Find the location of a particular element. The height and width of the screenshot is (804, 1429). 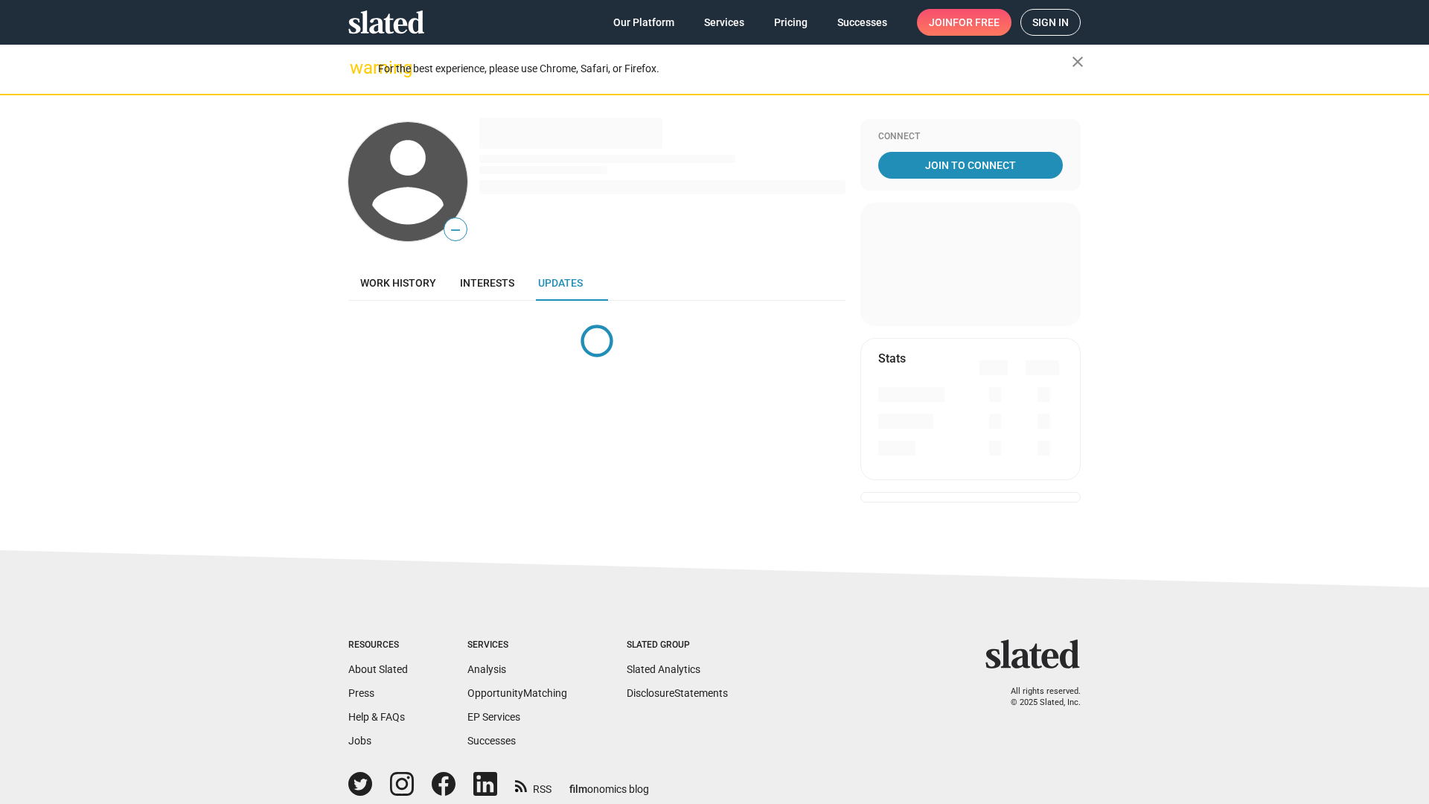

a: RSS is located at coordinates (533, 784).